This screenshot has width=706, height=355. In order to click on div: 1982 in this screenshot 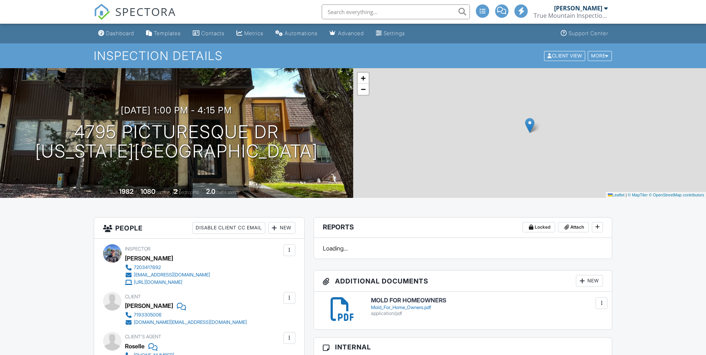, I will do `click(126, 191)`.